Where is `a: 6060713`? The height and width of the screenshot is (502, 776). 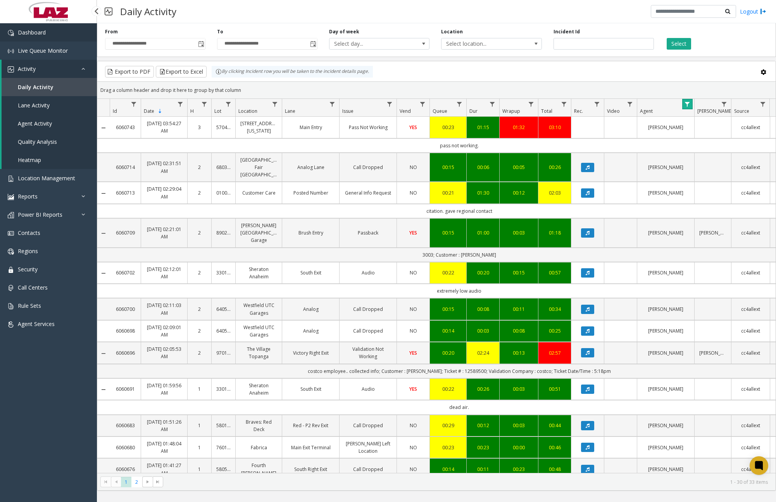 a: 6060713 is located at coordinates (125, 193).